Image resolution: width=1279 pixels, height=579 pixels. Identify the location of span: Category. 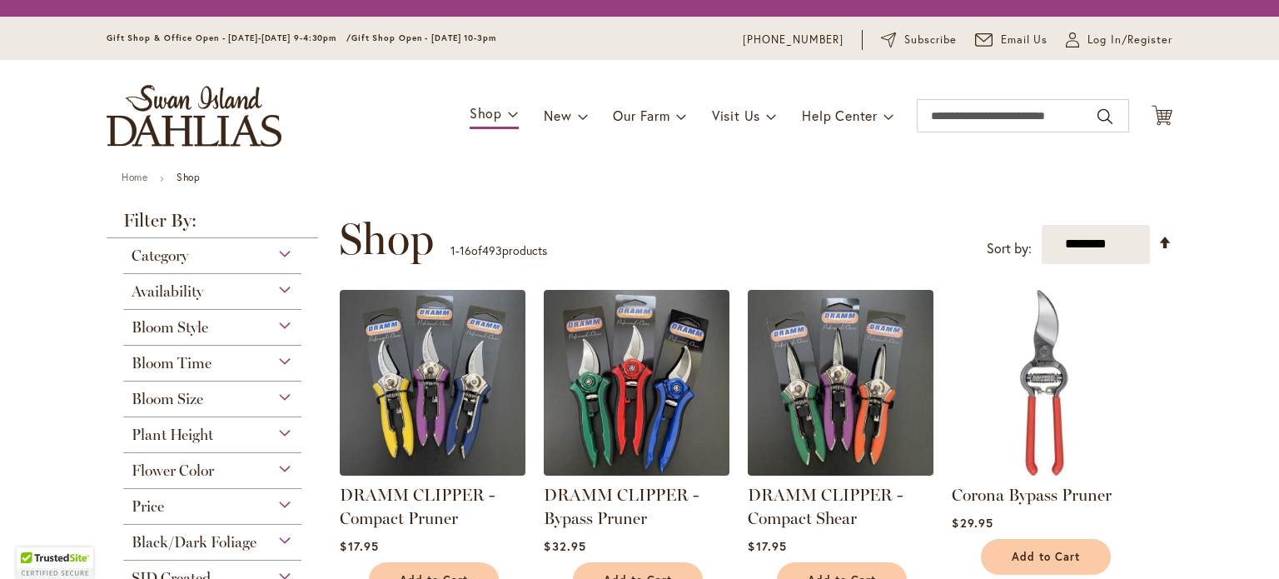
(160, 256).